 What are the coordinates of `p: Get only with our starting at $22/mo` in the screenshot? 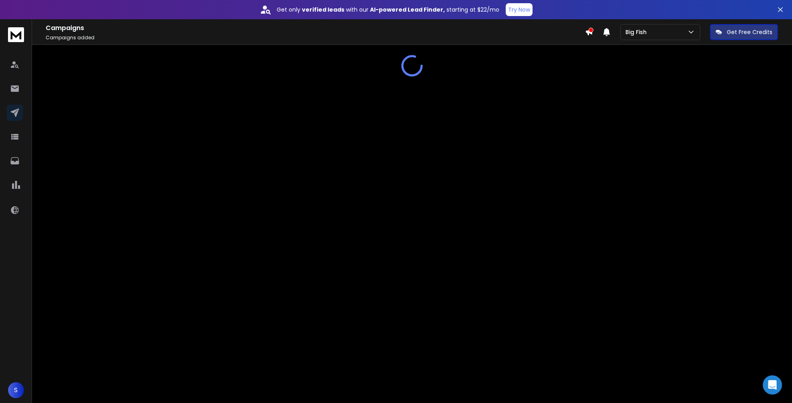 It's located at (388, 10).